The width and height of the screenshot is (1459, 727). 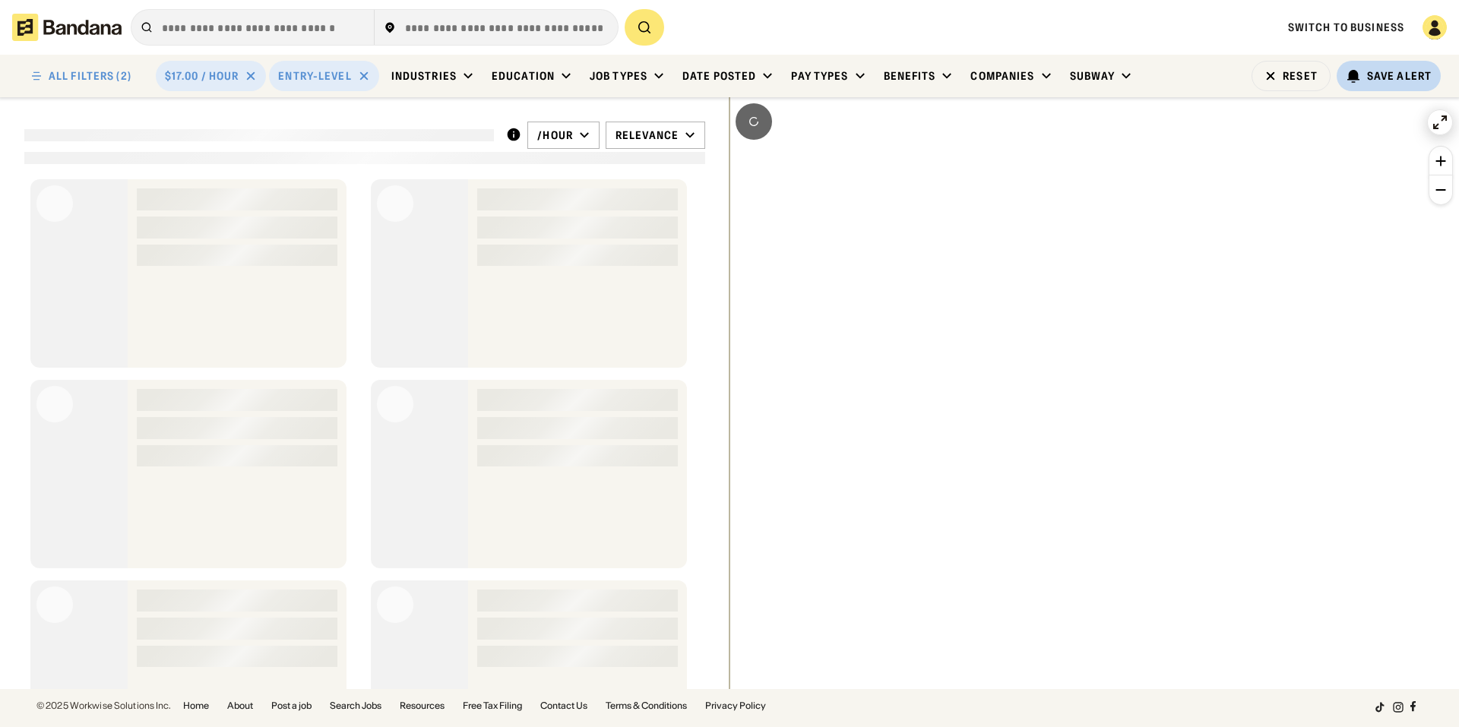 What do you see at coordinates (492, 706) in the screenshot?
I see `a: Free Tax Filing` at bounding box center [492, 706].